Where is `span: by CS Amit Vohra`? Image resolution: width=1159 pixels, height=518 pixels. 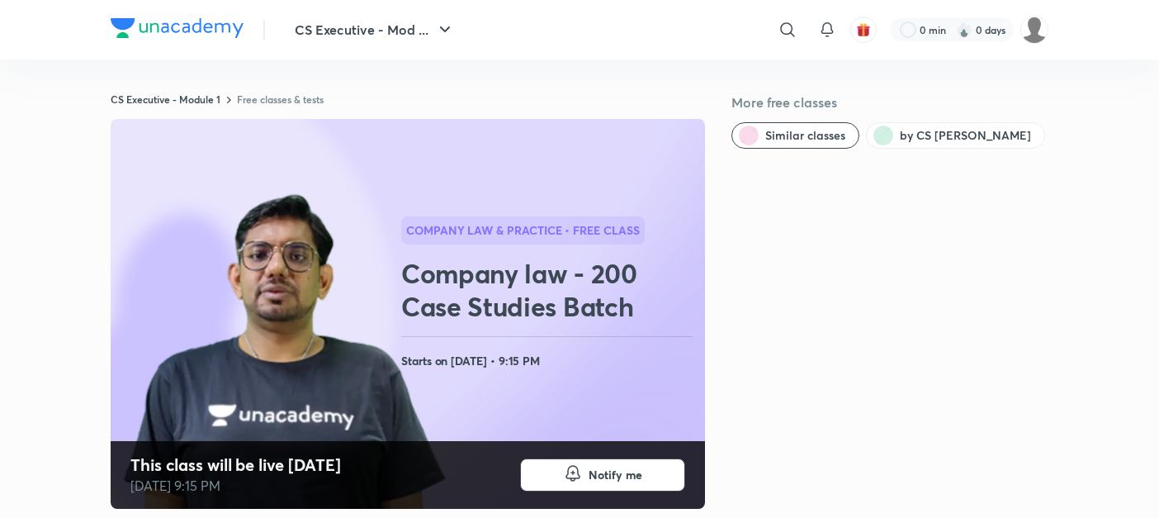 span: by CS Amit Vohra is located at coordinates (965, 135).